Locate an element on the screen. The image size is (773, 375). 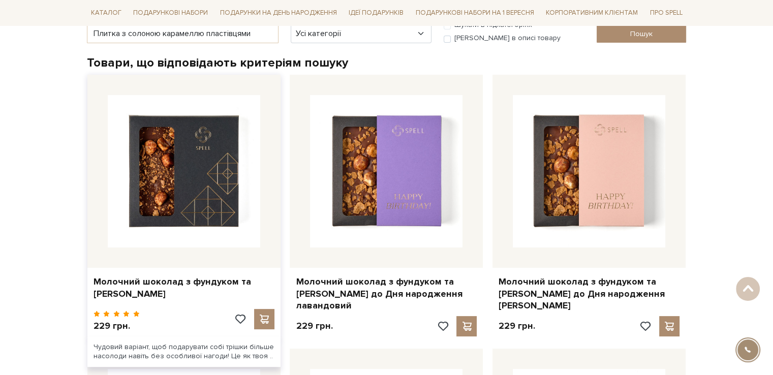
input: Ключові слова is located at coordinates (182, 34).